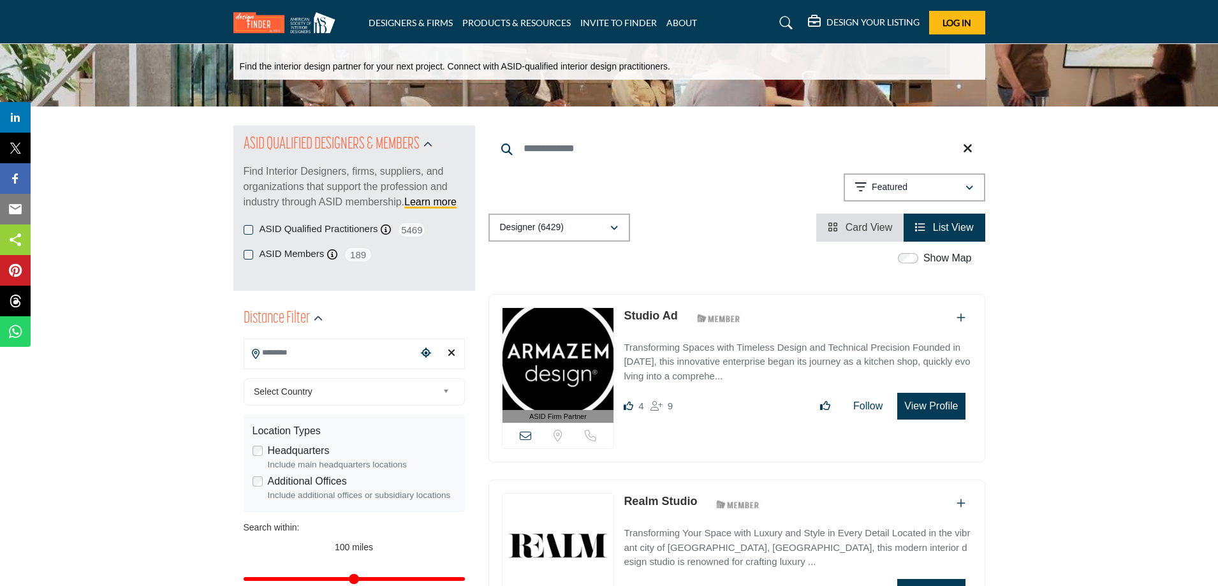 The width and height of the screenshot is (1218, 586). I want to click on a: Realm Studio, so click(660, 501).